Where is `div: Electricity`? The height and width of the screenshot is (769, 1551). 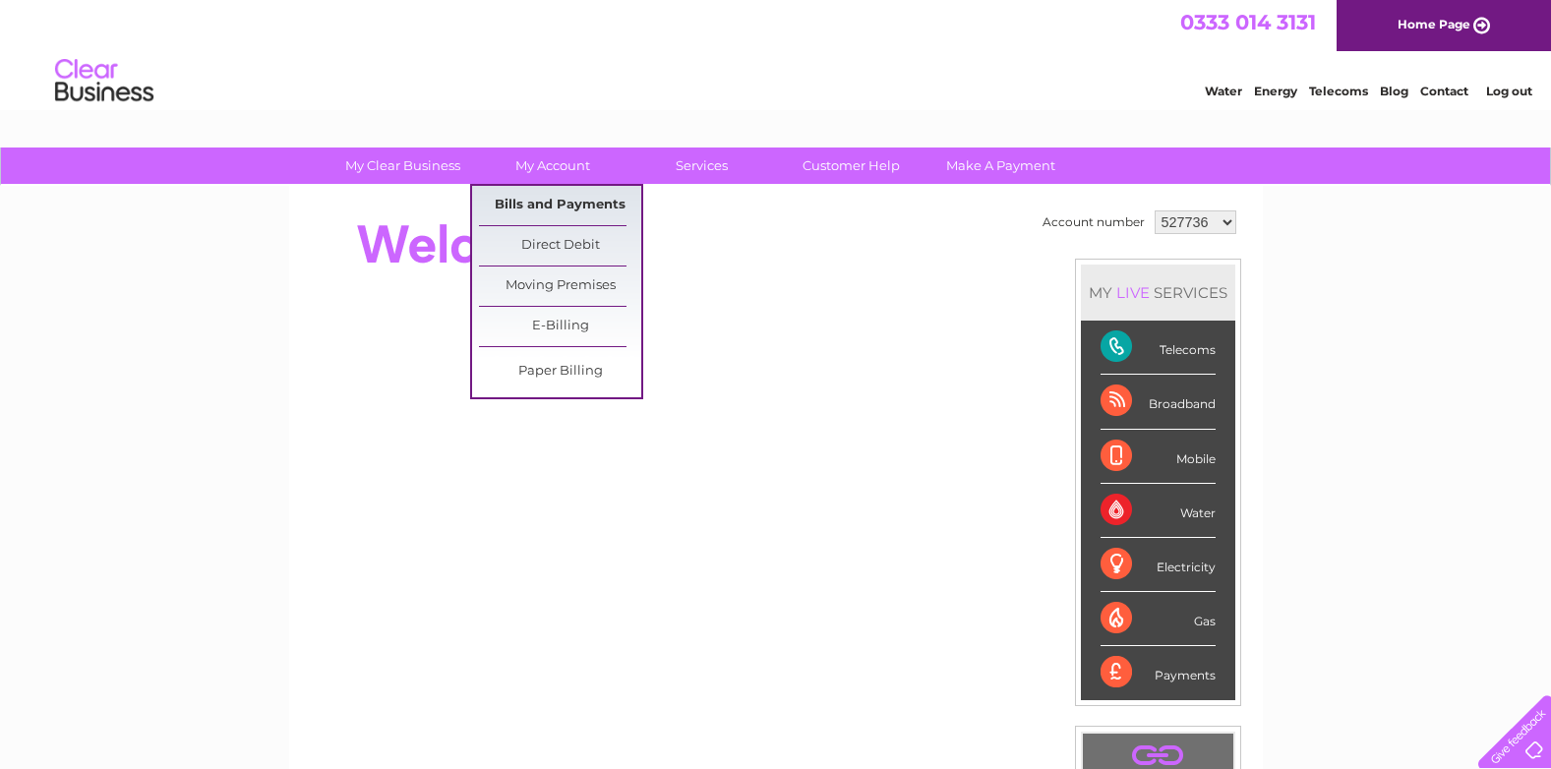
div: Electricity is located at coordinates (1157, 564).